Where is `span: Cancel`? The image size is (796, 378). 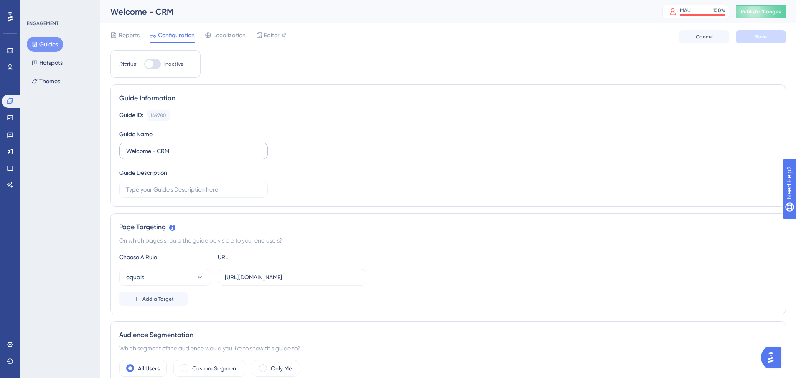 span: Cancel is located at coordinates (704, 37).